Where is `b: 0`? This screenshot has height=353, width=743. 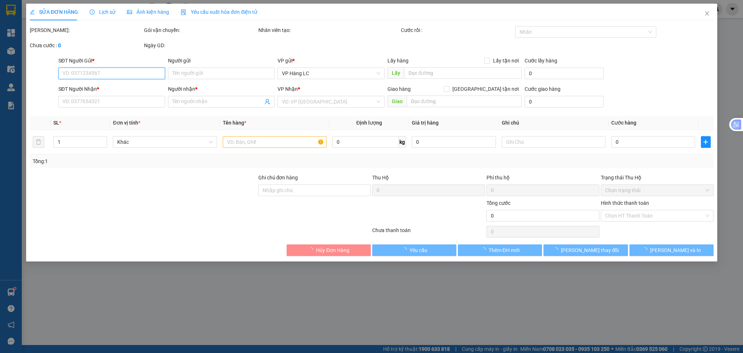 b: 0 is located at coordinates (59, 45).